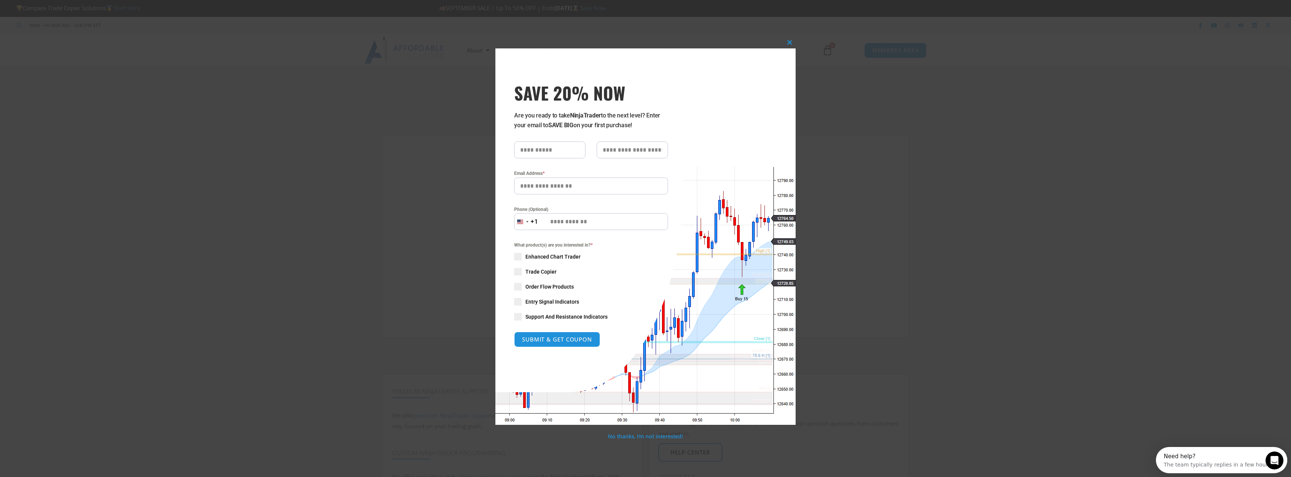 The width and height of the screenshot is (1291, 477). I want to click on label: Enhanced Chart Trader, so click(591, 257).